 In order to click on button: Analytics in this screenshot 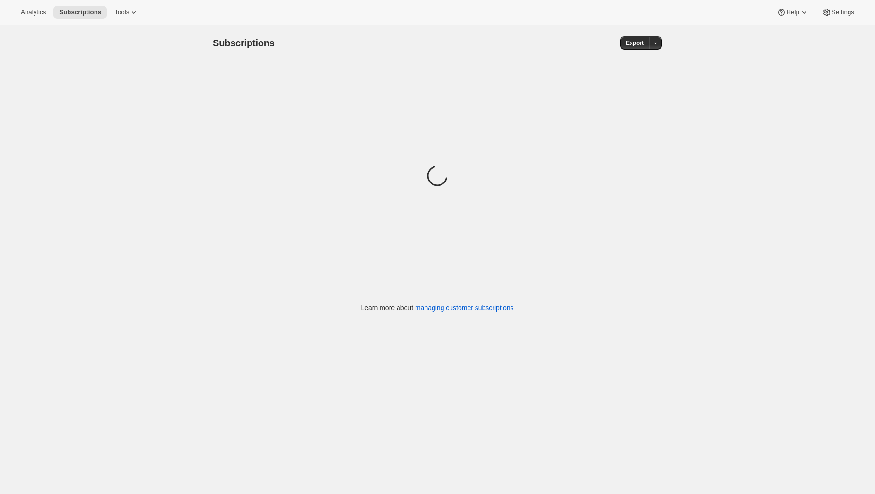, I will do `click(33, 12)`.